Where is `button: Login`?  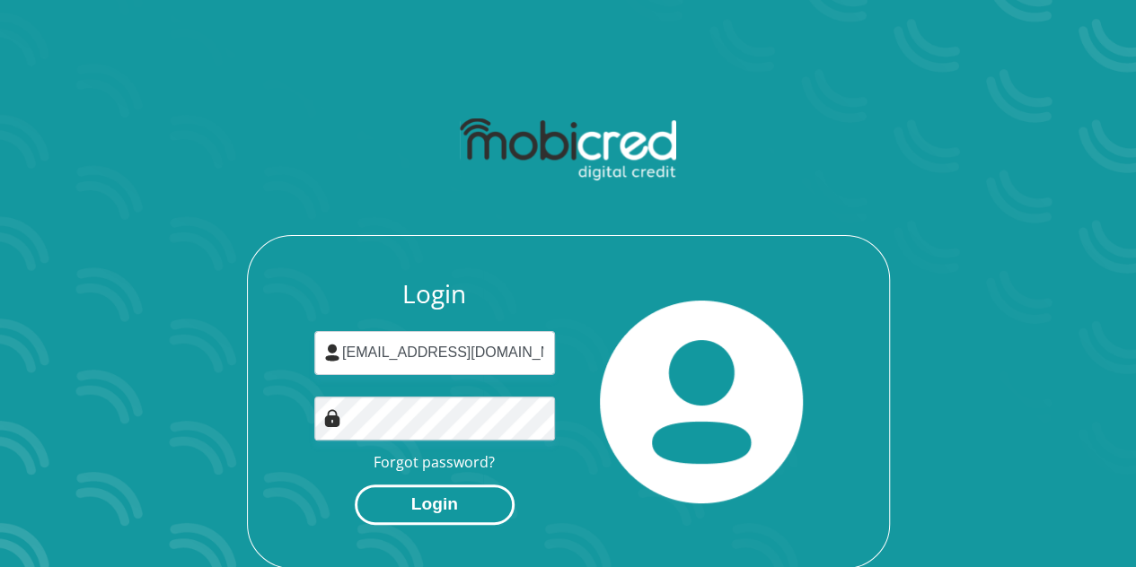
button: Login is located at coordinates (434, 505).